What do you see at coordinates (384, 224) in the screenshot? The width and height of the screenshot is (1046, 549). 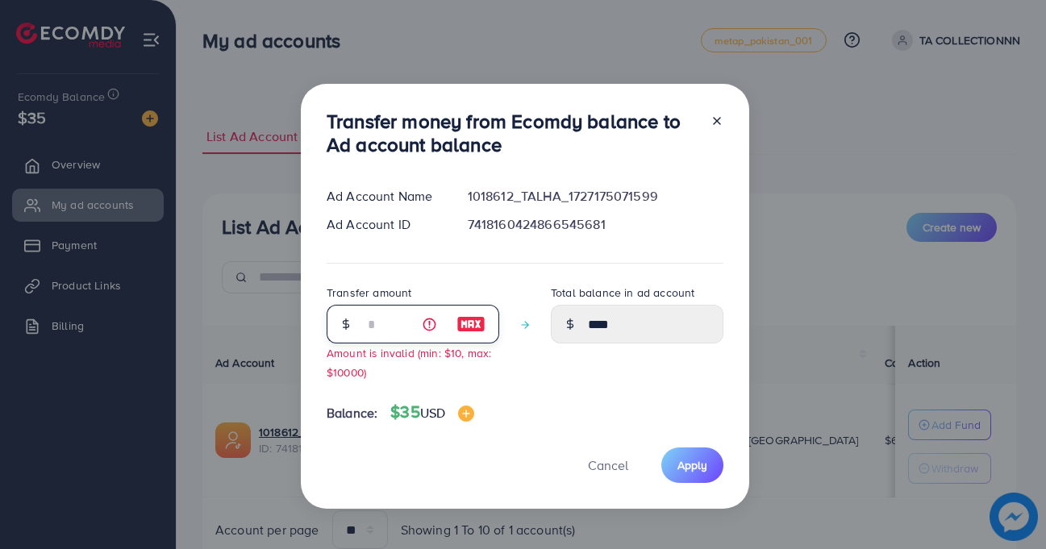 I see `div: Ad Account ID` at bounding box center [384, 224].